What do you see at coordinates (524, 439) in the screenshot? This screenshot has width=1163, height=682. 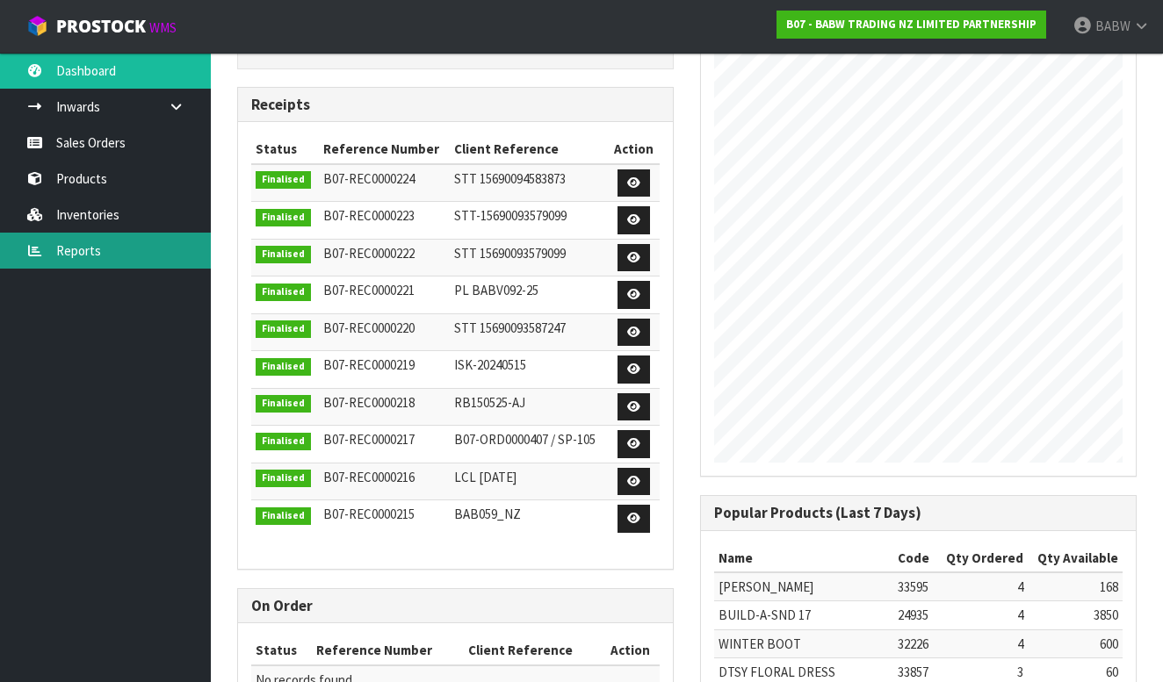 I see `span: B07-ORD0000407 / SP-105` at bounding box center [524, 439].